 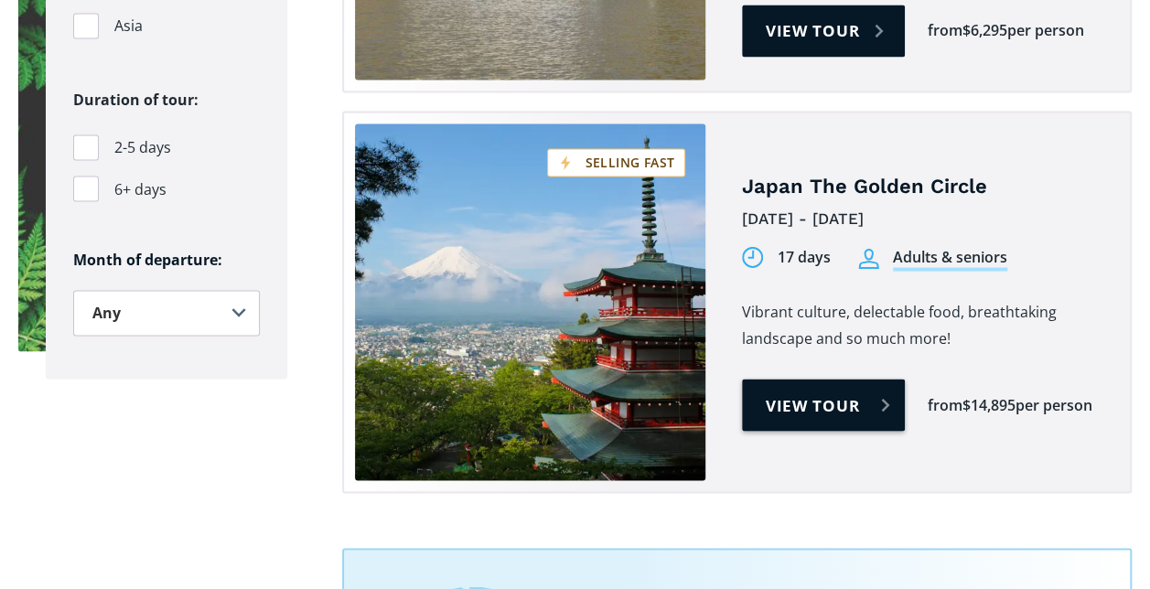 I want to click on legend: Duration of tour:, so click(x=135, y=100).